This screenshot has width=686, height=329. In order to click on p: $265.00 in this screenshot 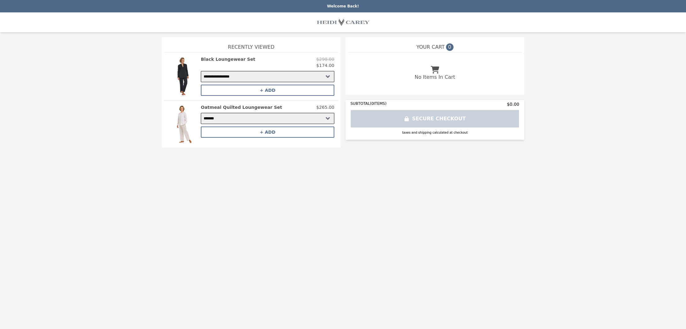, I will do `click(325, 107)`.